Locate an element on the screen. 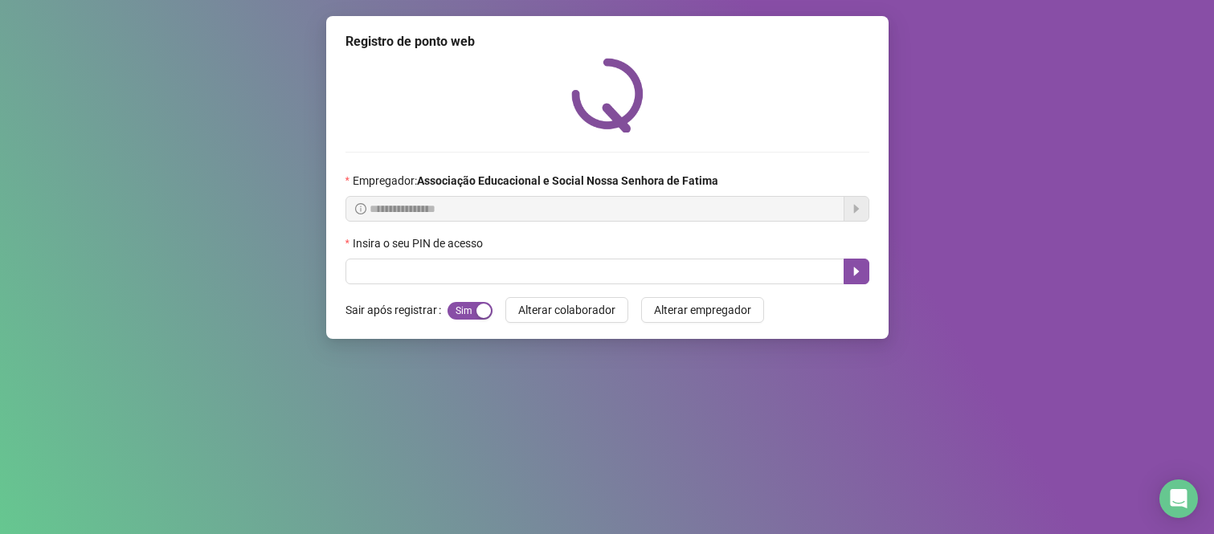 The image size is (1214, 534). div: Open Intercom Messenger is located at coordinates (1179, 499).